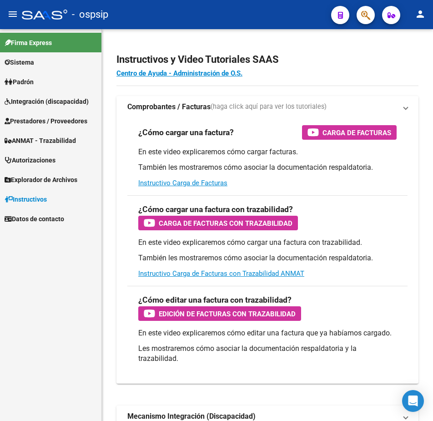  Describe the element at coordinates (40, 141) in the screenshot. I see `span: ANMAT - Trazabilidad` at that location.